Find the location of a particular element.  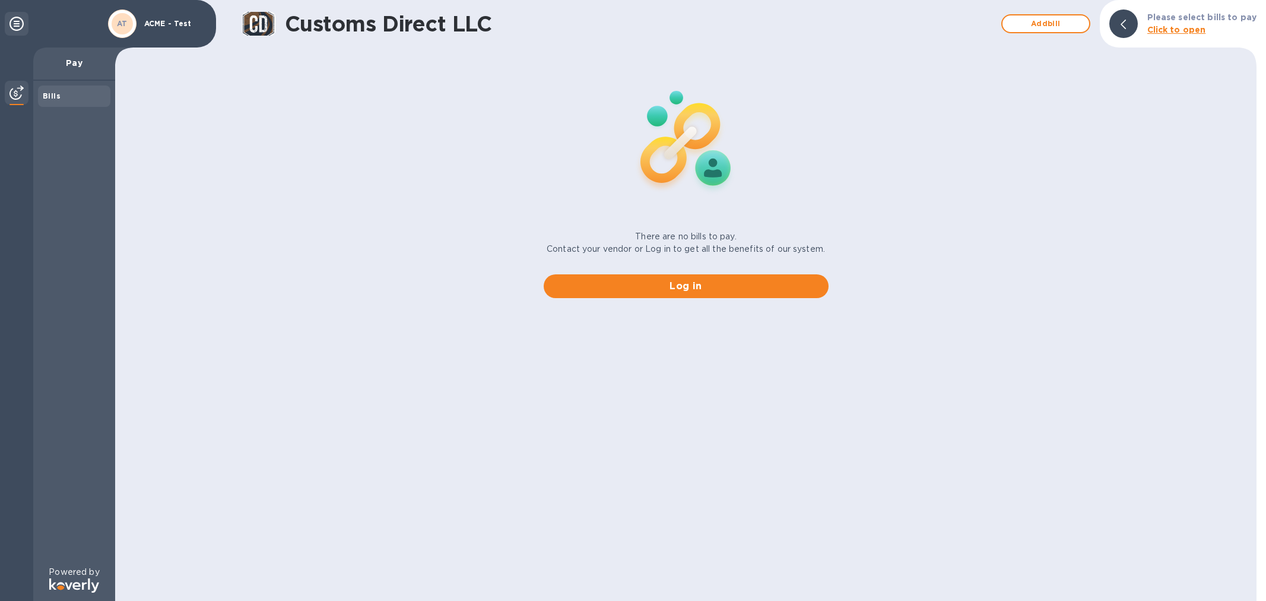

b: Please select bills to pay is located at coordinates (1202, 17).